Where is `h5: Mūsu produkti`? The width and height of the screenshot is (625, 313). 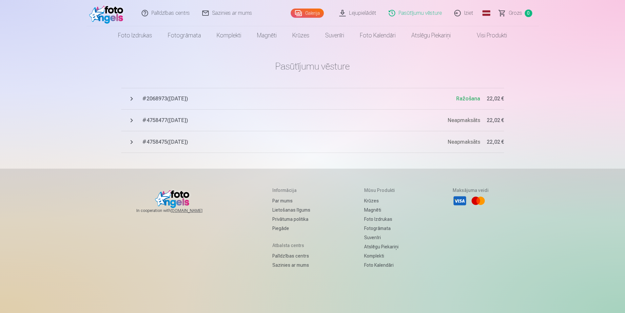
h5: Mūsu produkti is located at coordinates (381, 190).